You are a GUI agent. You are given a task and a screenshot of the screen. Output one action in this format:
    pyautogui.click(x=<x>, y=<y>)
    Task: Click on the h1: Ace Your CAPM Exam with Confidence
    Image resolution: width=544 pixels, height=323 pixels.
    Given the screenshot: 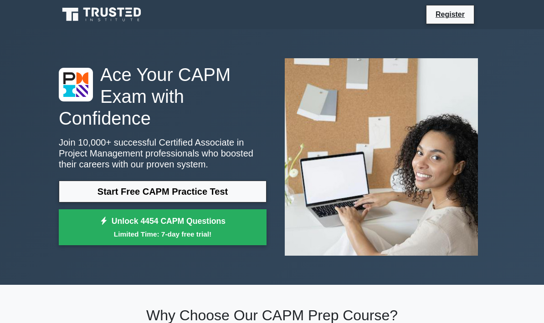 What is the action you would take?
    pyautogui.click(x=163, y=97)
    